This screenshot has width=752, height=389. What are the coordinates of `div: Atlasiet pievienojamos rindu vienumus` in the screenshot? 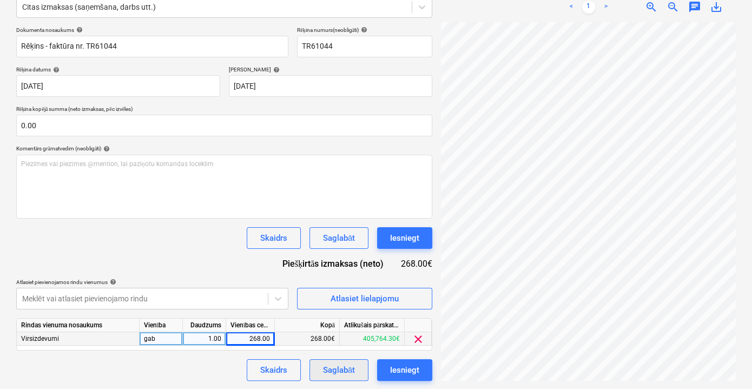 It's located at (152, 282).